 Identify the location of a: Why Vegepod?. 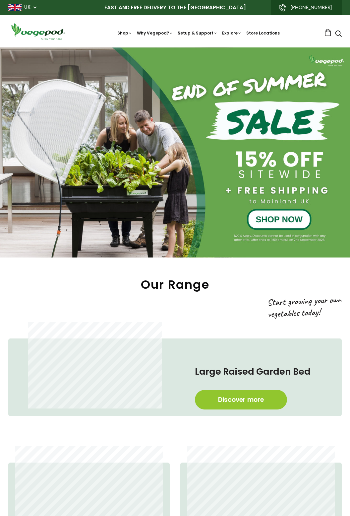
(155, 33).